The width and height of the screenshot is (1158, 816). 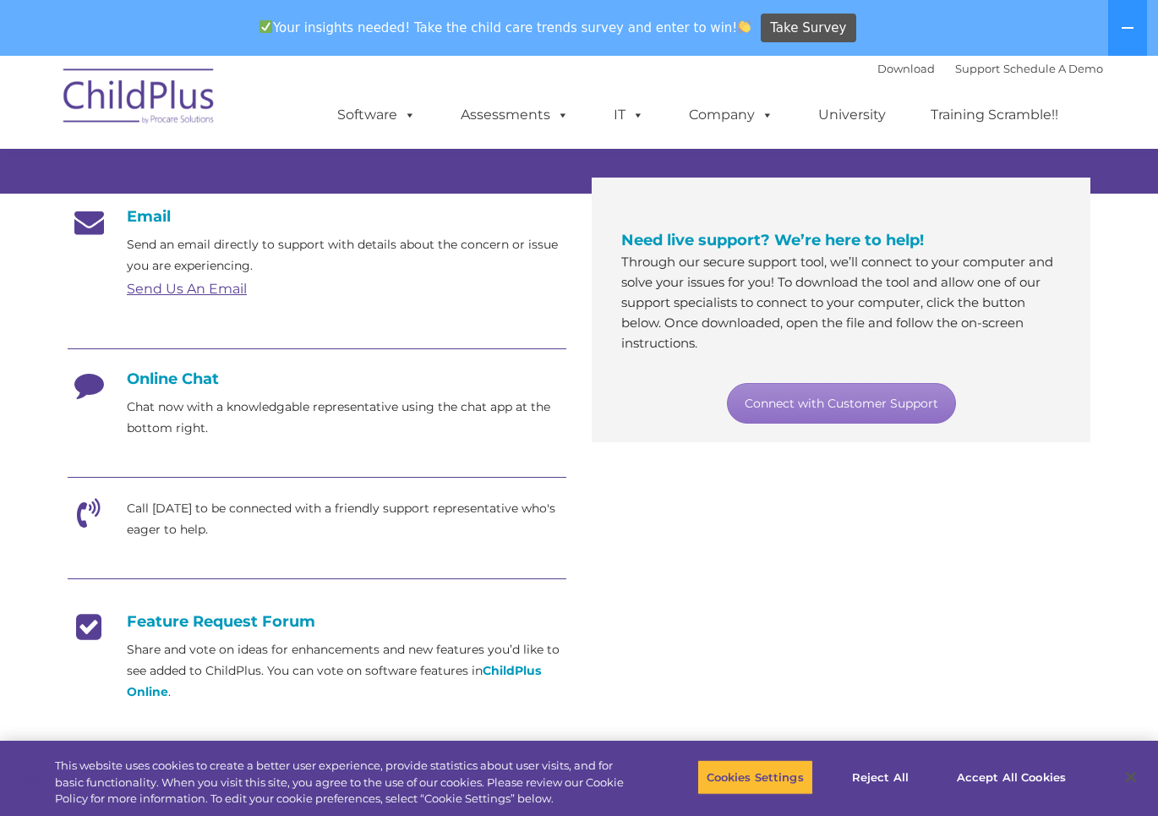 What do you see at coordinates (808, 28) in the screenshot?
I see `a: Take Survey` at bounding box center [808, 28].